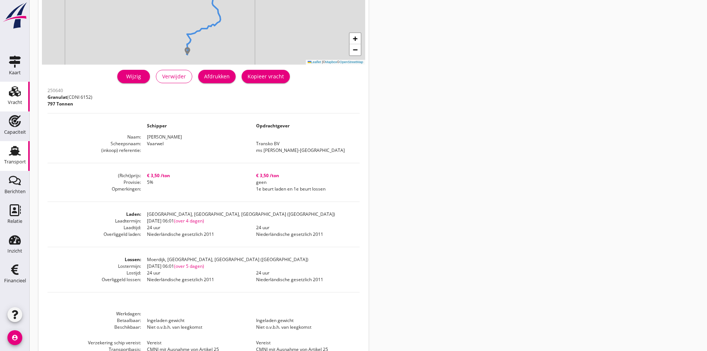 The image size is (707, 351). I want to click on p: 797 Tonnen, so click(70, 104).